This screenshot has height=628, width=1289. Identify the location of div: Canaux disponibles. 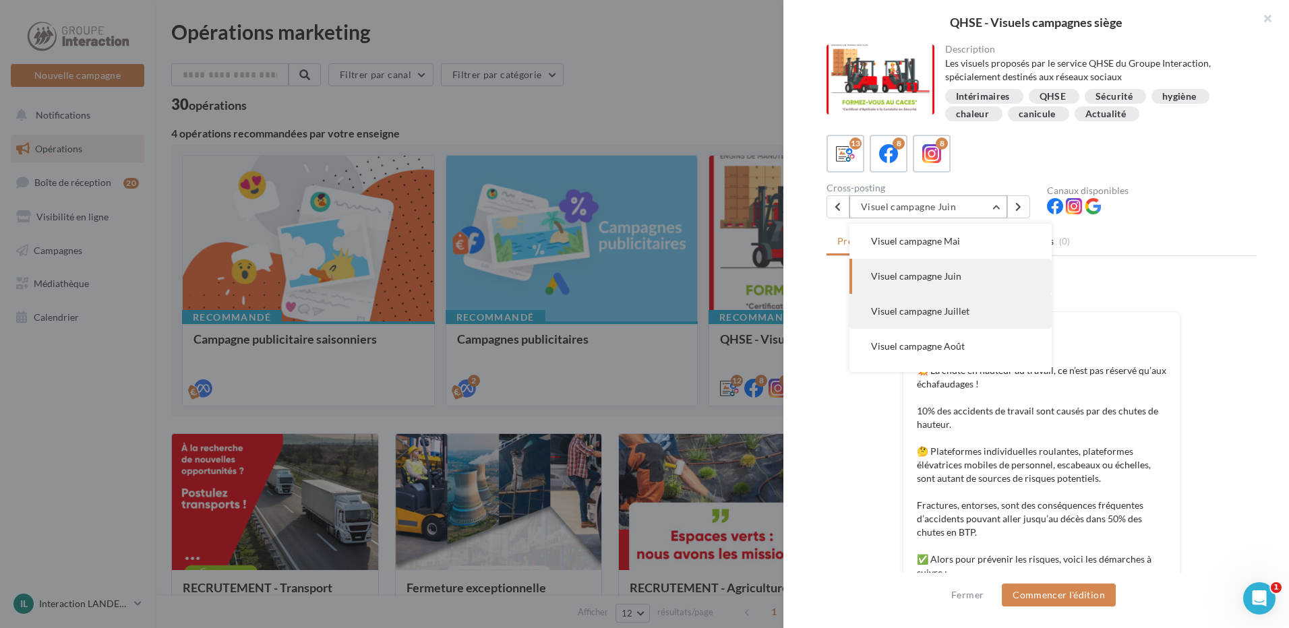
(1152, 191).